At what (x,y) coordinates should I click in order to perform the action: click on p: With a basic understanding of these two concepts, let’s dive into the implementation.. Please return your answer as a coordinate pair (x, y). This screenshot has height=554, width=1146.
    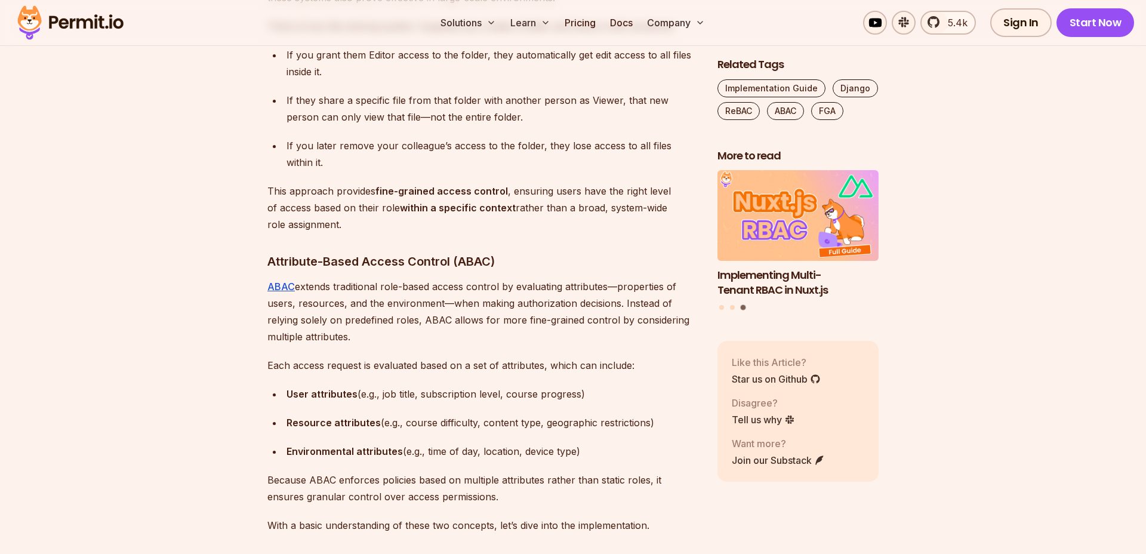
    Looking at the image, I should click on (483, 525).